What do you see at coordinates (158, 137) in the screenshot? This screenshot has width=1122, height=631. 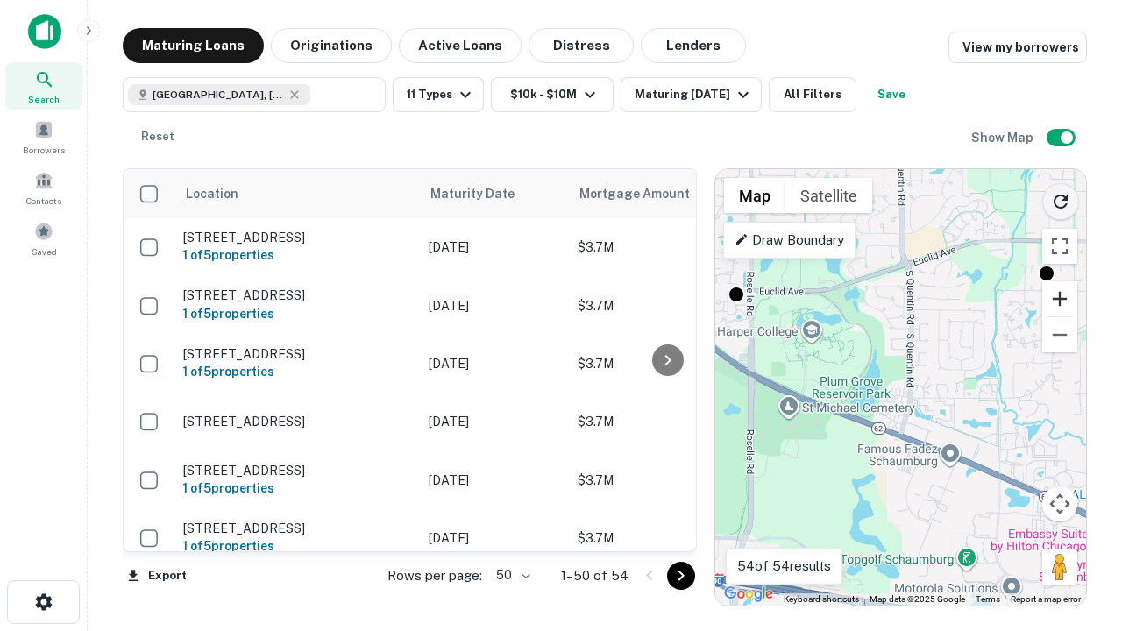 I see `button: Reset` at bounding box center [158, 137].